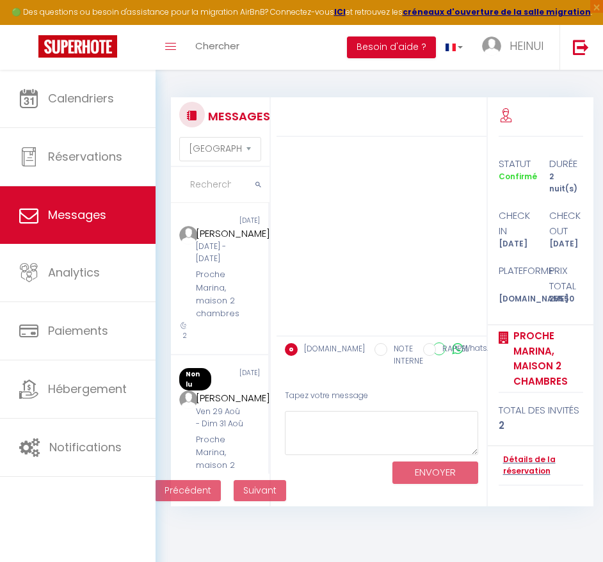 The width and height of the screenshot is (603, 562). I want to click on span: Paiements, so click(78, 330).